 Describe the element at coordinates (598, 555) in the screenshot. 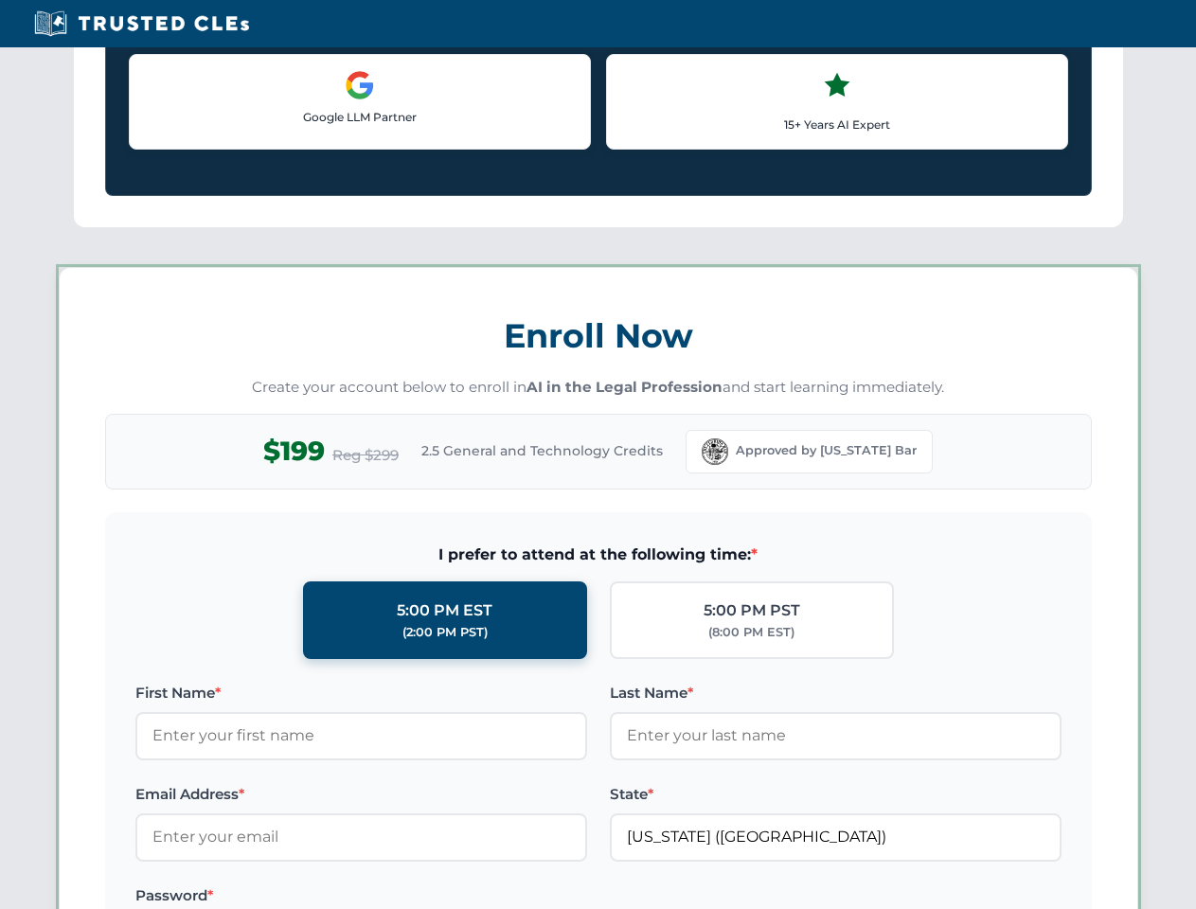

I see `span: I prefer to attend at the following time:` at that location.